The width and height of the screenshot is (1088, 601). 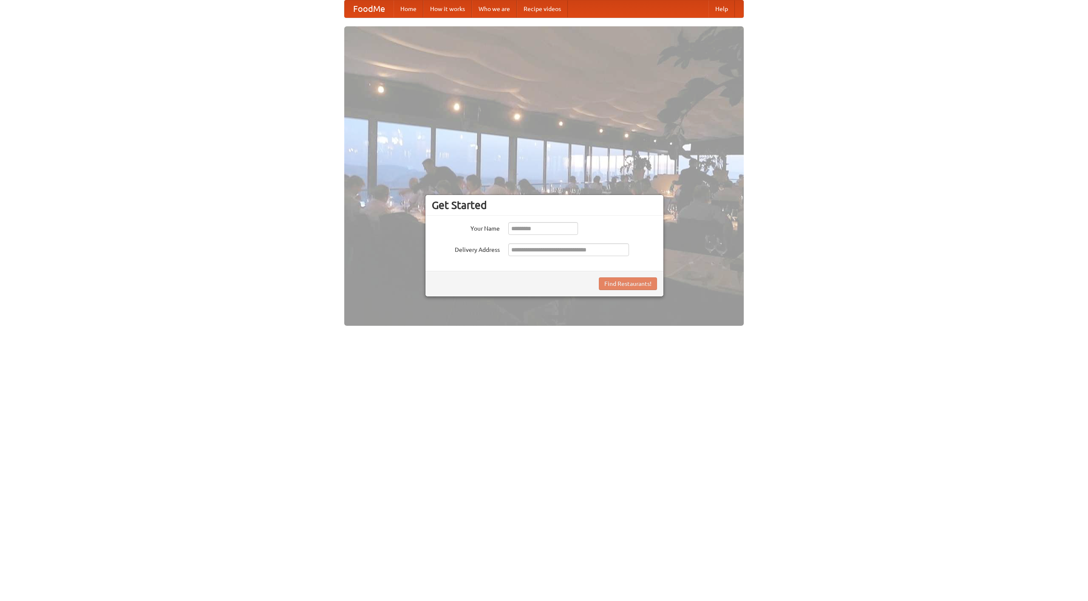 I want to click on label: Delivery Address, so click(x=466, y=249).